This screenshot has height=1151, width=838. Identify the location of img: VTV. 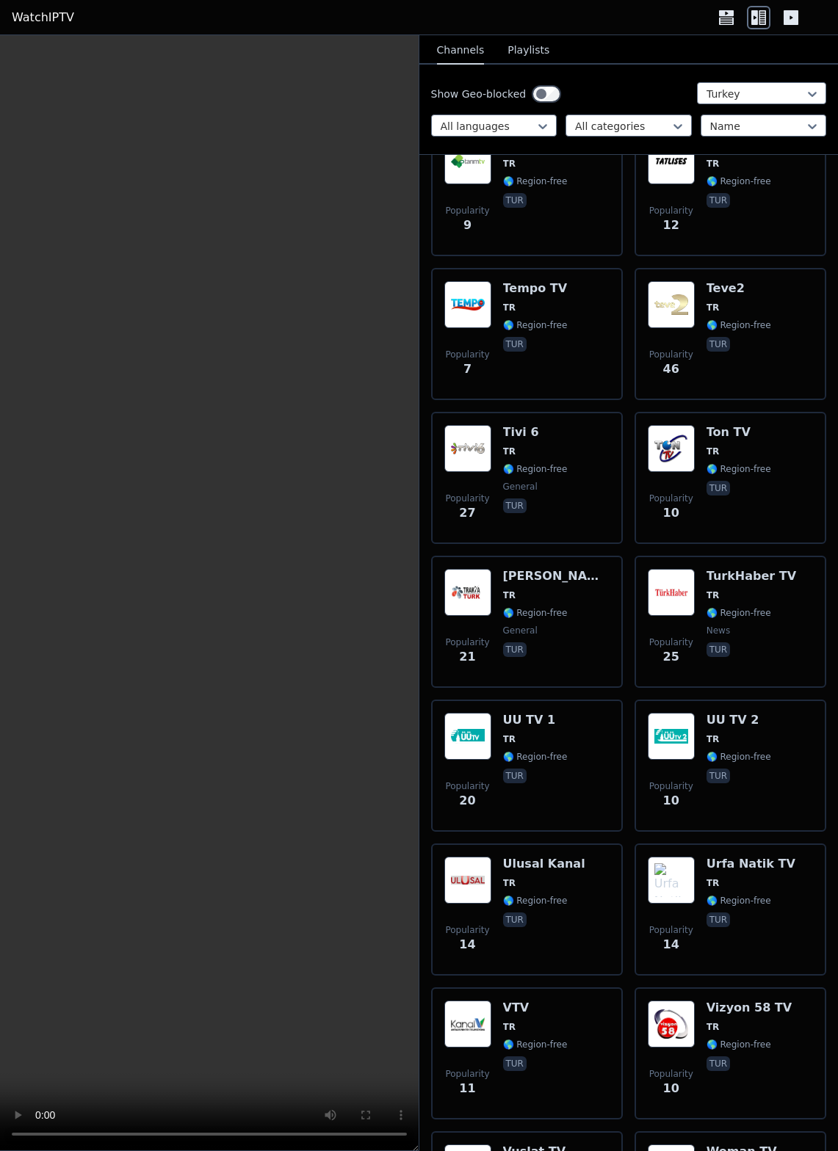
(468, 1024).